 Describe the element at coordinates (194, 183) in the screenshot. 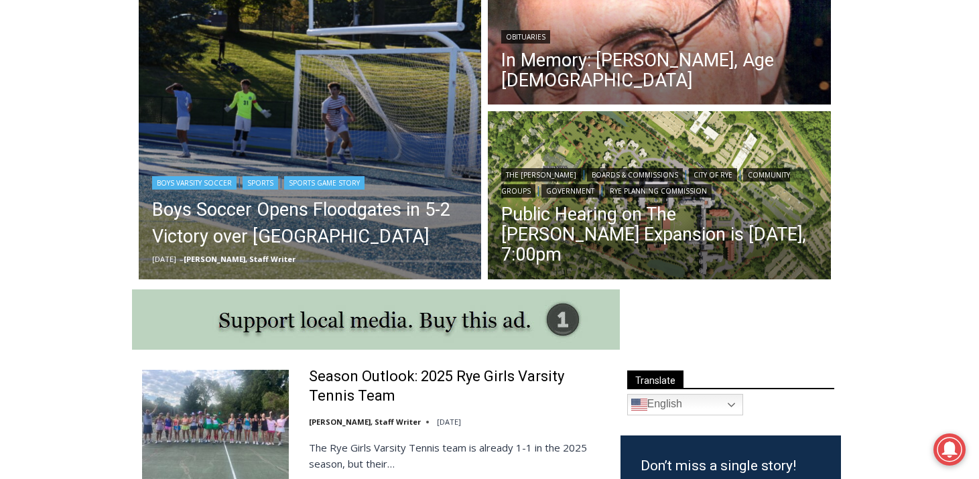

I see `a: Boys Varsity Soccer` at that location.